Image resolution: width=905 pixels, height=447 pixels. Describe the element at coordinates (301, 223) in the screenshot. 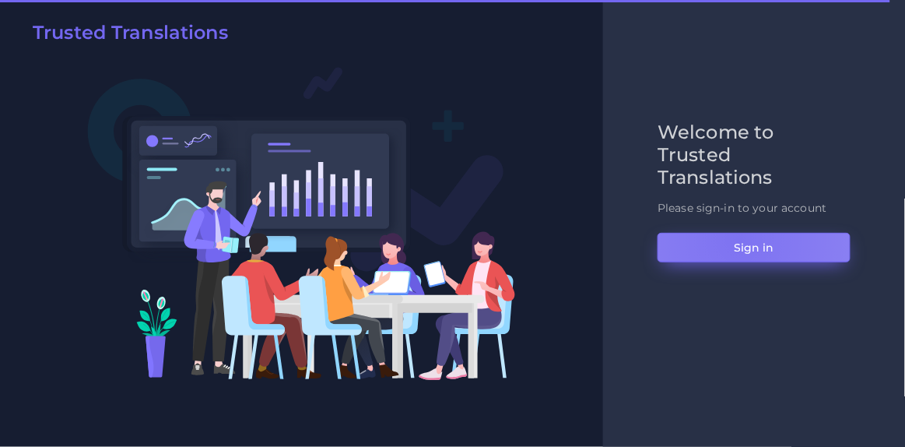

I see `img: Login V2` at that location.